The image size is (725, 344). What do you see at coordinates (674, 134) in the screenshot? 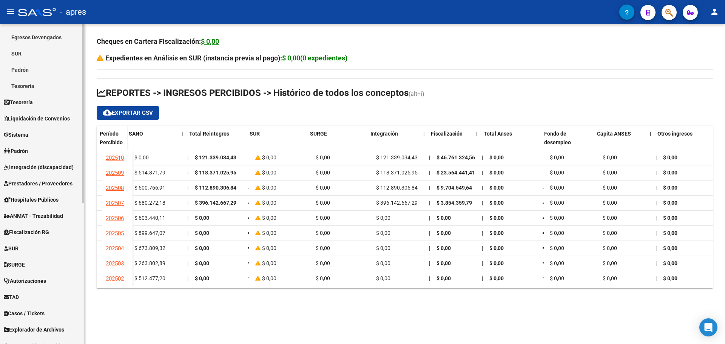
I see `span: Otros ingresos` at bounding box center [674, 134].